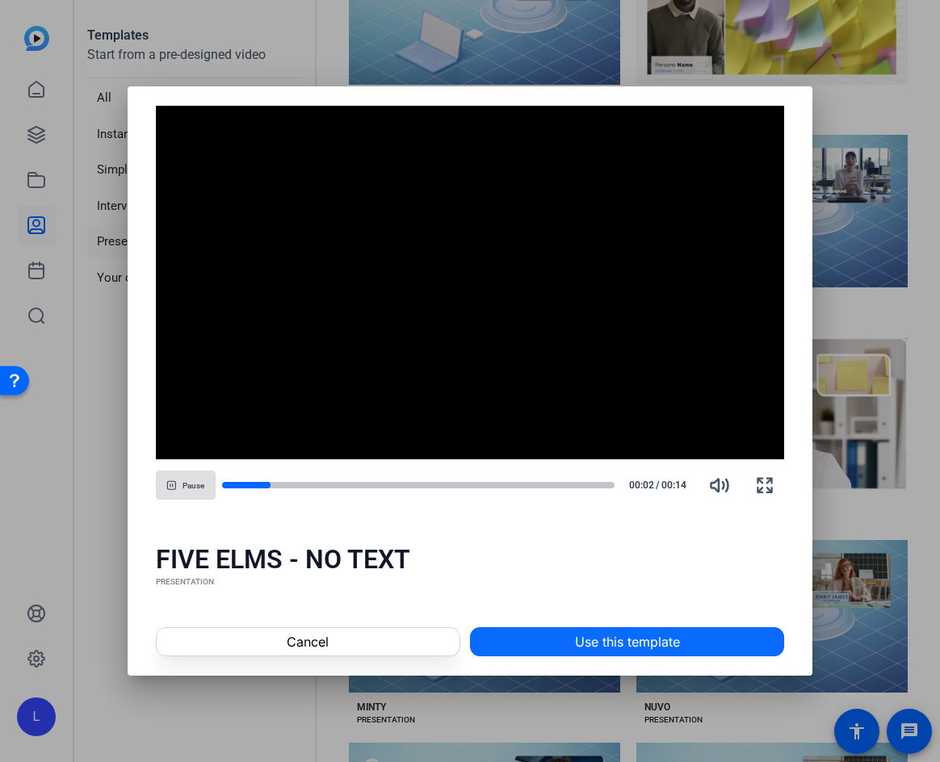 This screenshot has height=762, width=940. I want to click on button: Use this template, so click(627, 642).